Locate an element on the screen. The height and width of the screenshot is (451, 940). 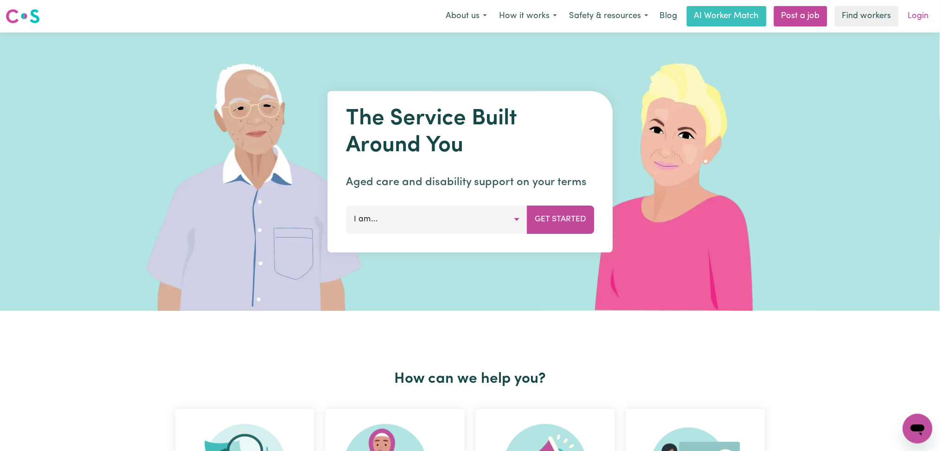
button: Safety & resources is located at coordinates (609, 16).